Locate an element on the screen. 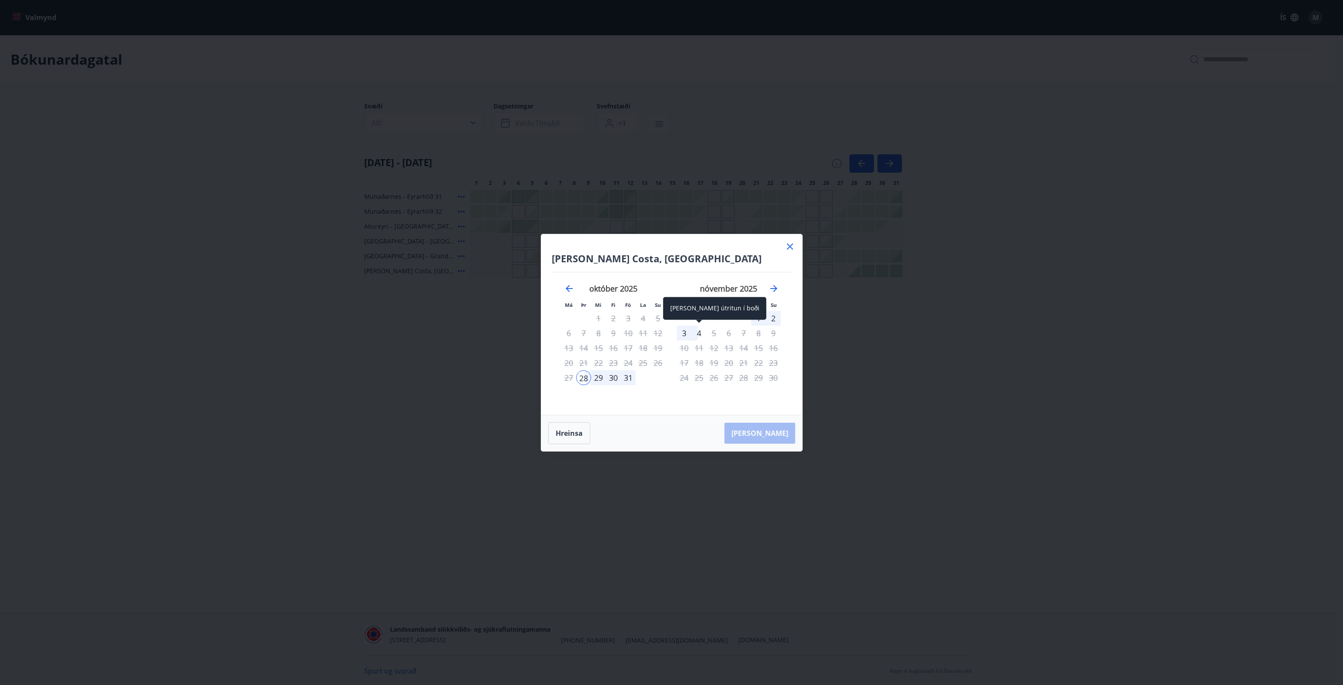  td: Not available. þriðjudagur, 18. nóvember 2025 is located at coordinates (699, 363).